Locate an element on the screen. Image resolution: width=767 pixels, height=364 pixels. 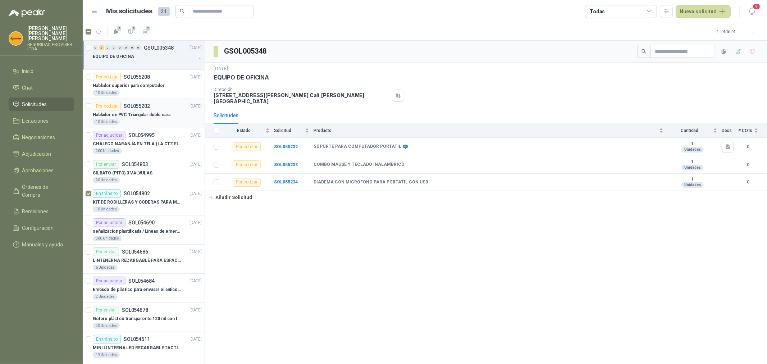
span: # COTs is located at coordinates (745, 131).